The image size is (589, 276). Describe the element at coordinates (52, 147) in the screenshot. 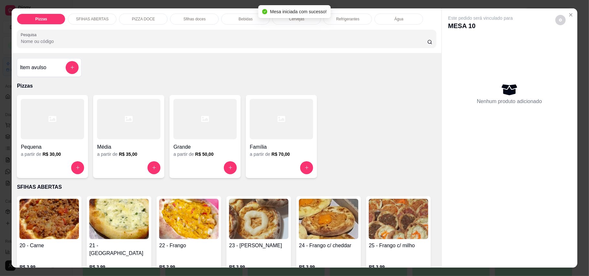

I see `h4: Pequena` at that location.